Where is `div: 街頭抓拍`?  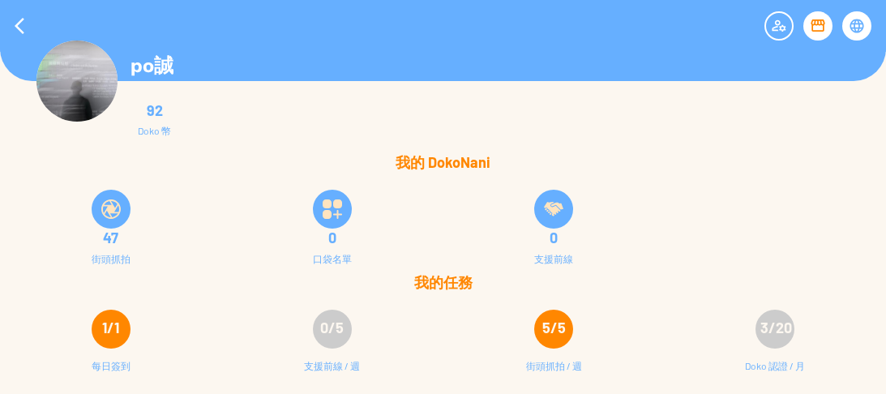
div: 街頭抓拍 is located at coordinates (111, 259).